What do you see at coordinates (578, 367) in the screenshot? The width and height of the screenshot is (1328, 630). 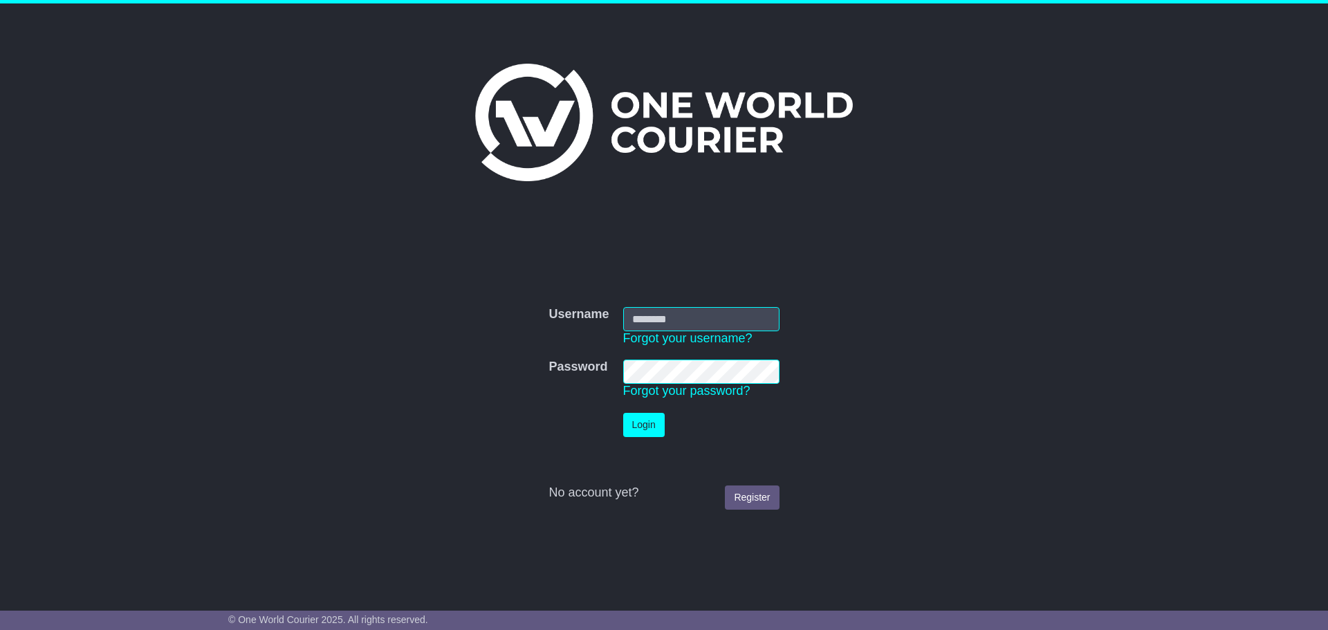 I see `label: Password` at bounding box center [578, 367].